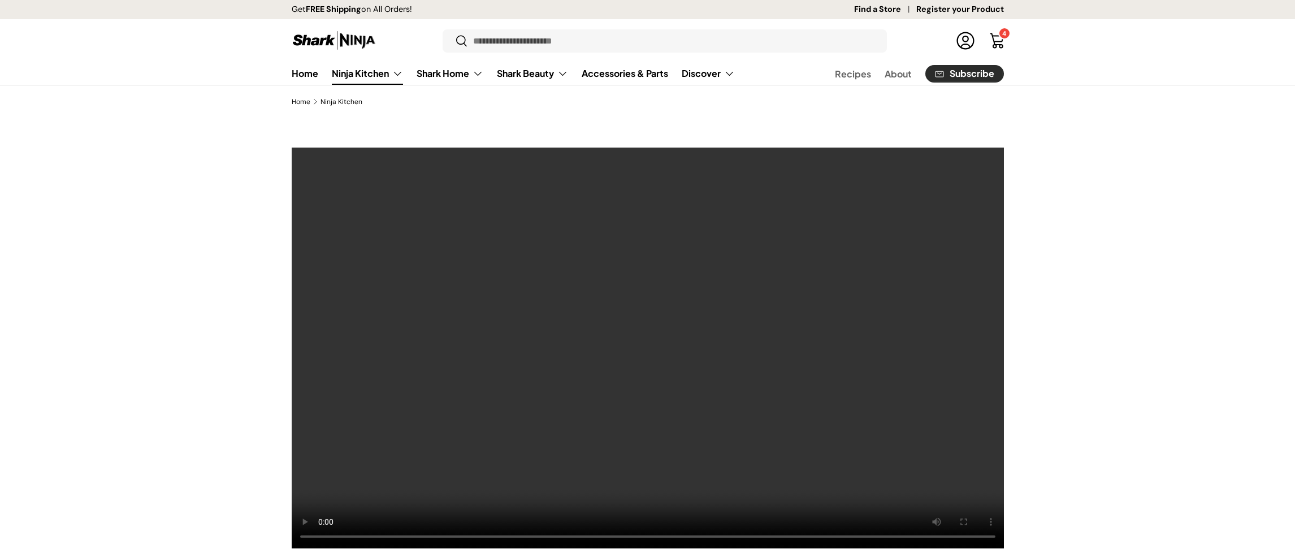 This screenshot has height=549, width=1295. I want to click on summary: Shark Home, so click(450, 73).